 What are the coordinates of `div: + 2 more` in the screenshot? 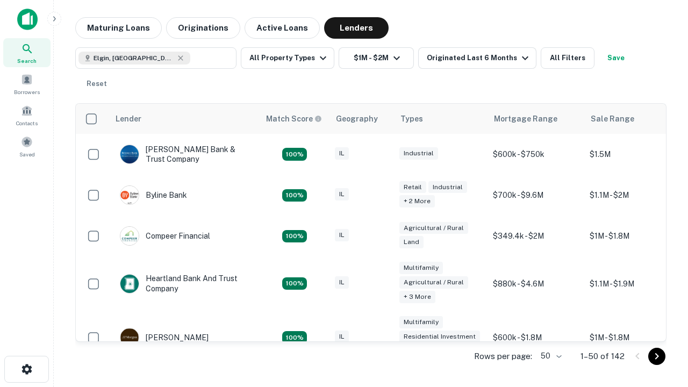 It's located at (417, 201).